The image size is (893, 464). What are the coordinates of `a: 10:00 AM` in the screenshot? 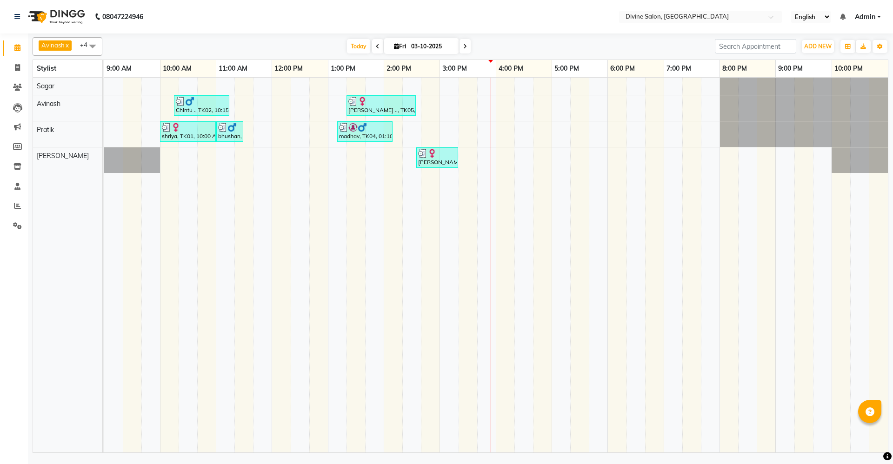 It's located at (177, 68).